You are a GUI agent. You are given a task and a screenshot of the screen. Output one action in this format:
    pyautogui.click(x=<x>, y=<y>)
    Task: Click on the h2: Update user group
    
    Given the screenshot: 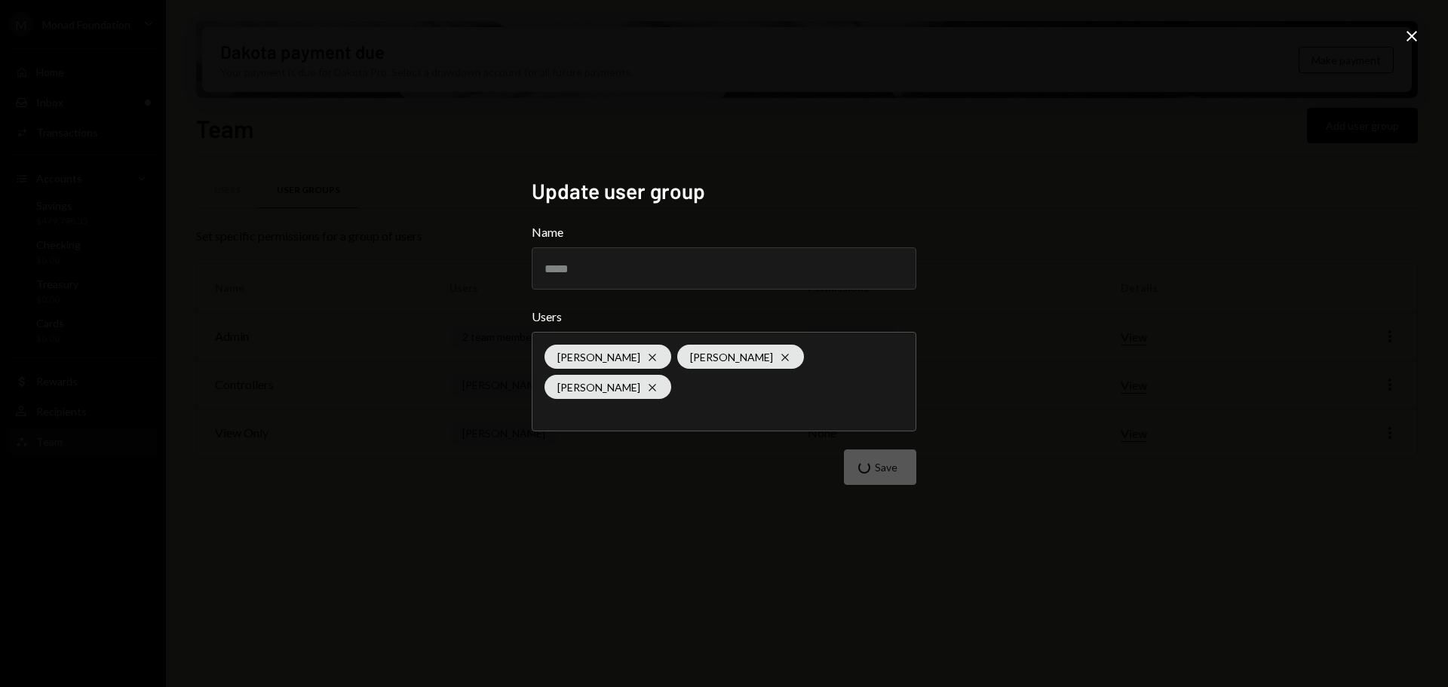 What is the action you would take?
    pyautogui.click(x=724, y=191)
    